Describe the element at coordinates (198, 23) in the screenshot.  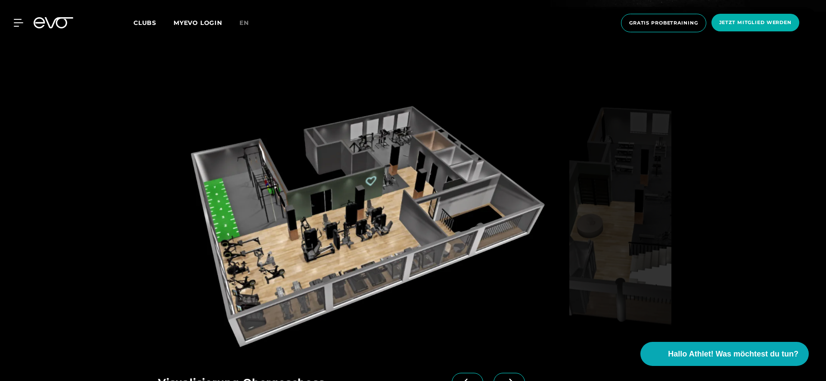
I see `a: MYEVO LOGIN` at that location.